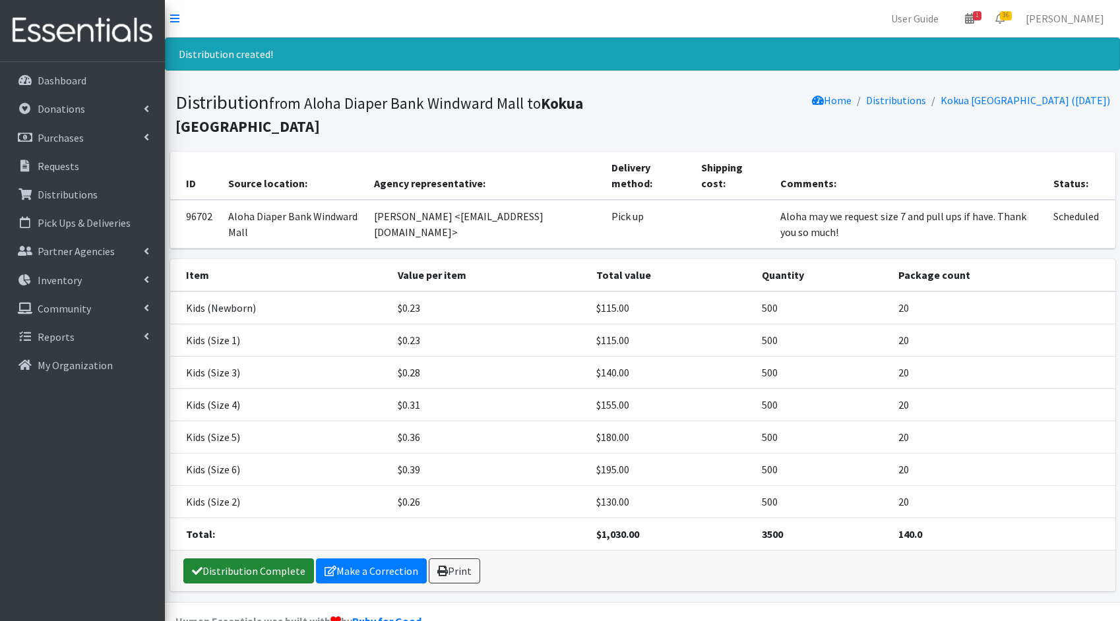 Image resolution: width=1120 pixels, height=621 pixels. Describe the element at coordinates (671, 373) in the screenshot. I see `td: $140.00` at that location.